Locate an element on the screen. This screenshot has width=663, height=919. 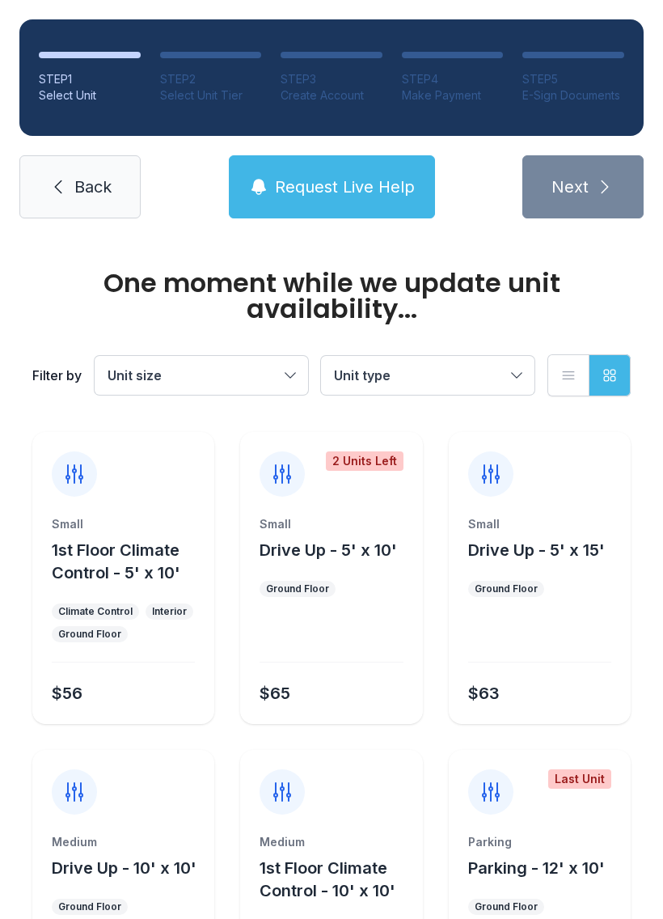
span: Drive Up - 5' x 15' is located at coordinates (536, 550).